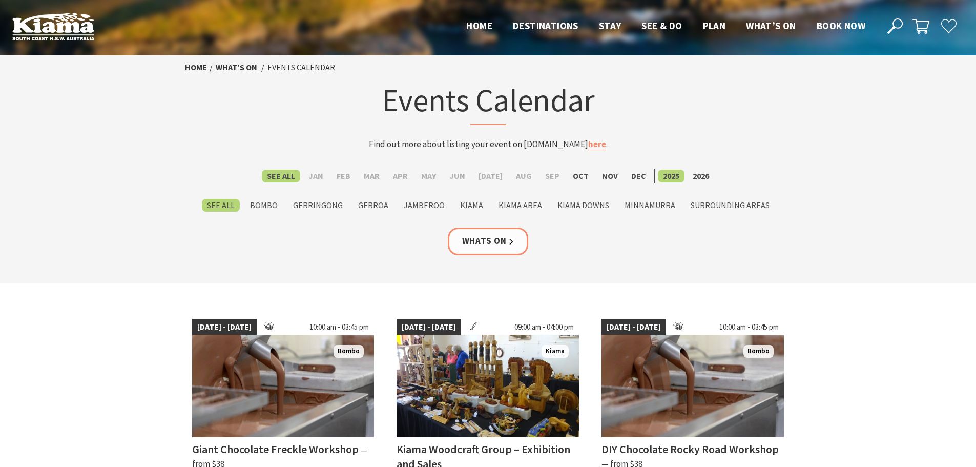 The image size is (976, 467). What do you see at coordinates (400, 176) in the screenshot?
I see `label: Apr` at bounding box center [400, 176].